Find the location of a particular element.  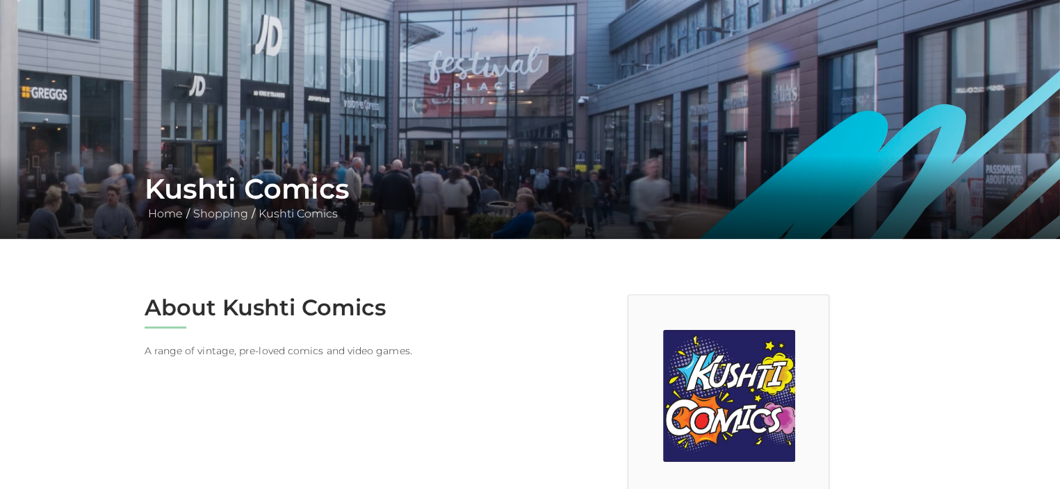

a: Kushti Comics is located at coordinates (298, 213).